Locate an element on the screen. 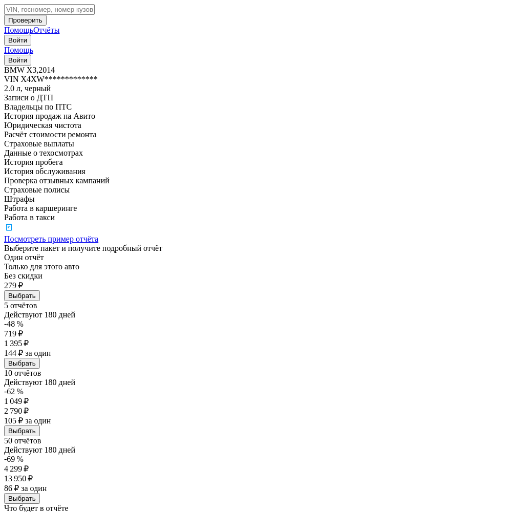 The image size is (512, 512). div: Записи о ДТП is located at coordinates (256, 98).